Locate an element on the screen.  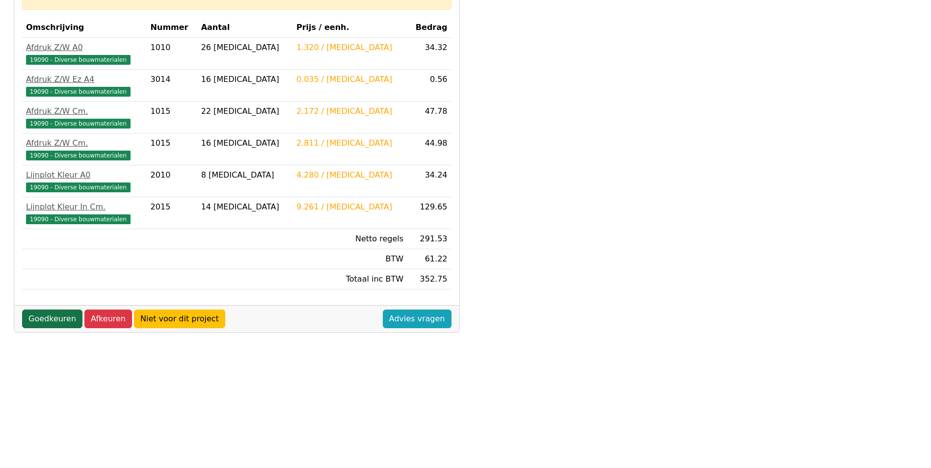
td: 129.65 is located at coordinates (429, 213).